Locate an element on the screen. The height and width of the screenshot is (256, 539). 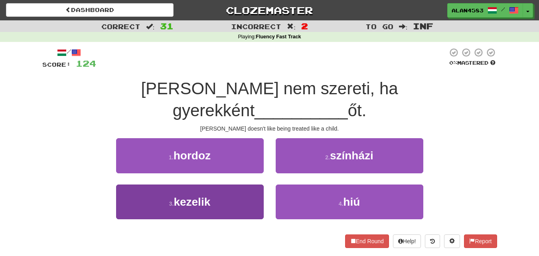
span: 2 is located at coordinates (304, 26).